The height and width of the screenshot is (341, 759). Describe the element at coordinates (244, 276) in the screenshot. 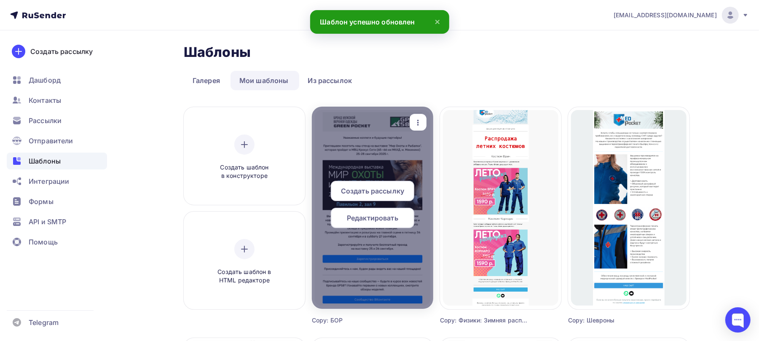

I see `span: Создать шаблон в HTML редакторе` at that location.